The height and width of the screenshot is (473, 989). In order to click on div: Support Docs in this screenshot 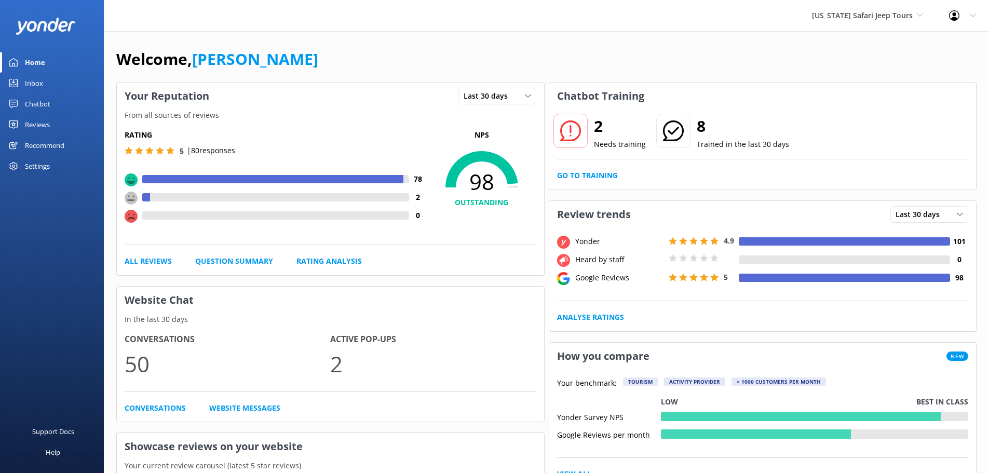, I will do `click(53, 431)`.